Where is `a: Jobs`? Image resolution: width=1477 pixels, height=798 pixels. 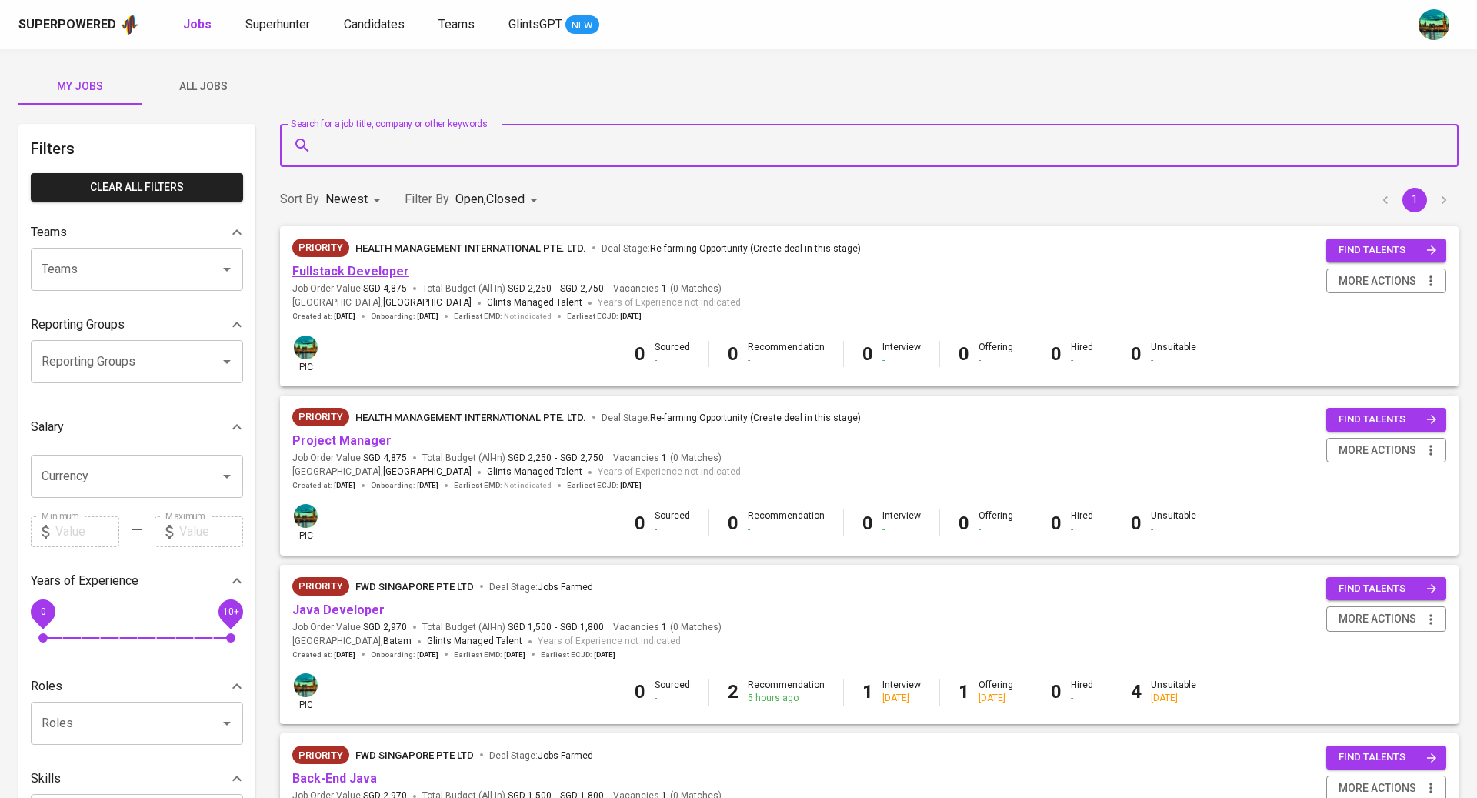 a: Jobs is located at coordinates (199, 25).